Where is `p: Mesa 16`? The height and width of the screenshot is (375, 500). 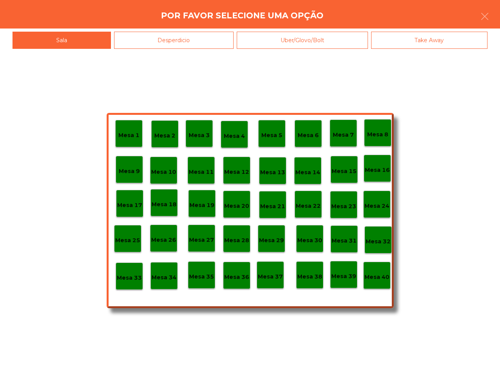 p: Mesa 16 is located at coordinates (377, 170).